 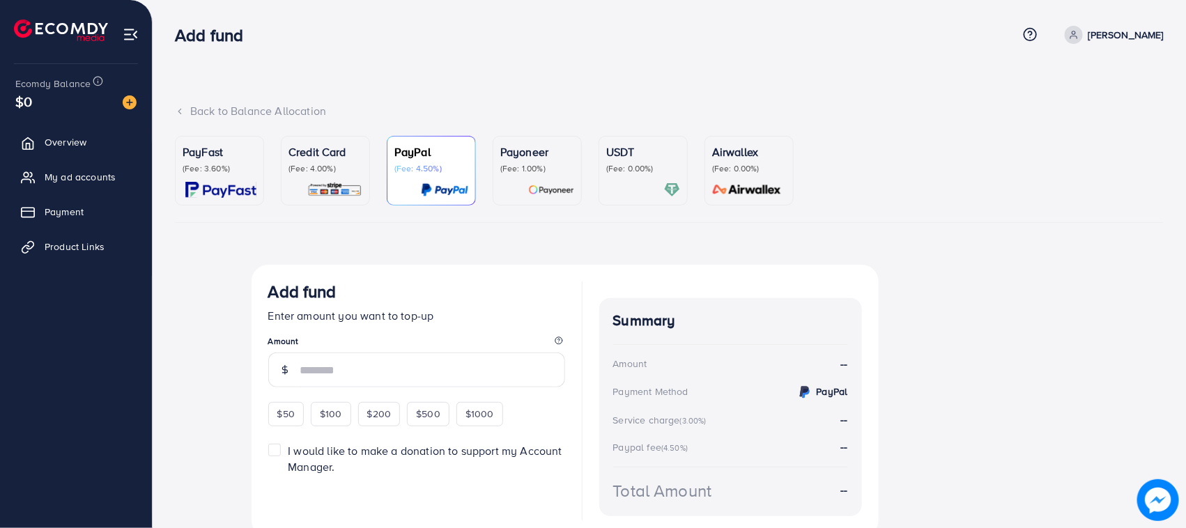 I want to click on strong: PayPal, so click(x=832, y=392).